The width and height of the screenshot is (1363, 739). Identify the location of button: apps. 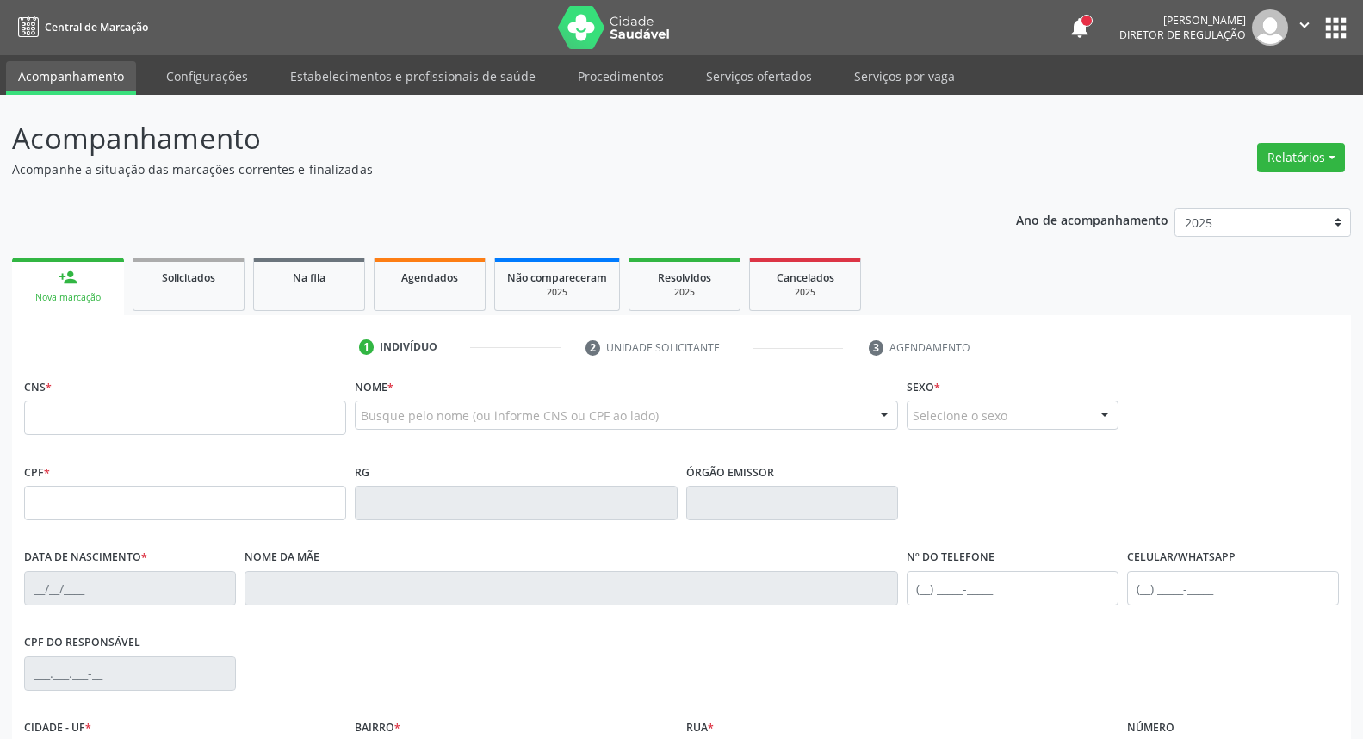
(1336, 28).